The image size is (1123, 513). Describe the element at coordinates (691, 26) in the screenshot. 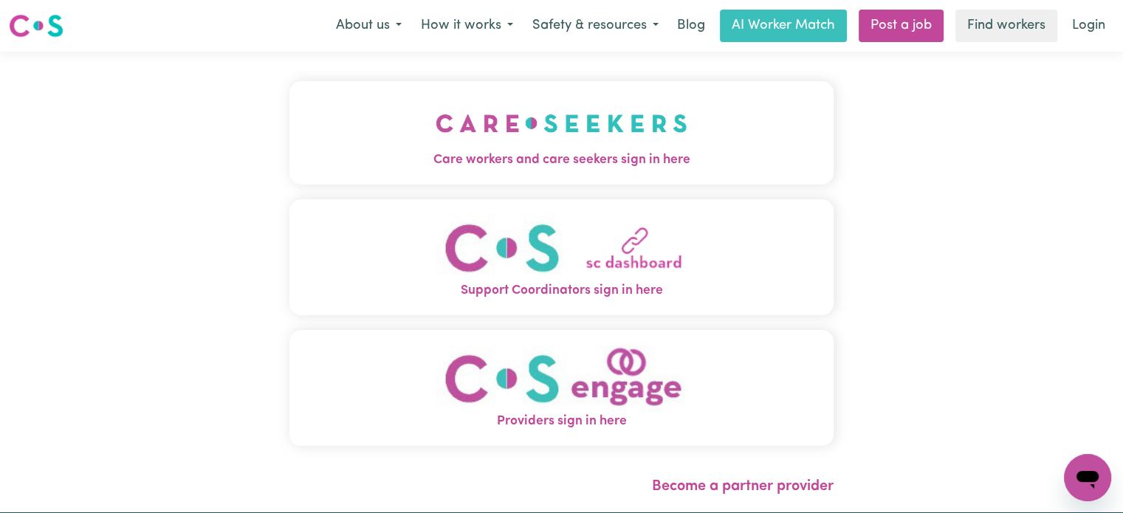

I see `a: Blog` at that location.